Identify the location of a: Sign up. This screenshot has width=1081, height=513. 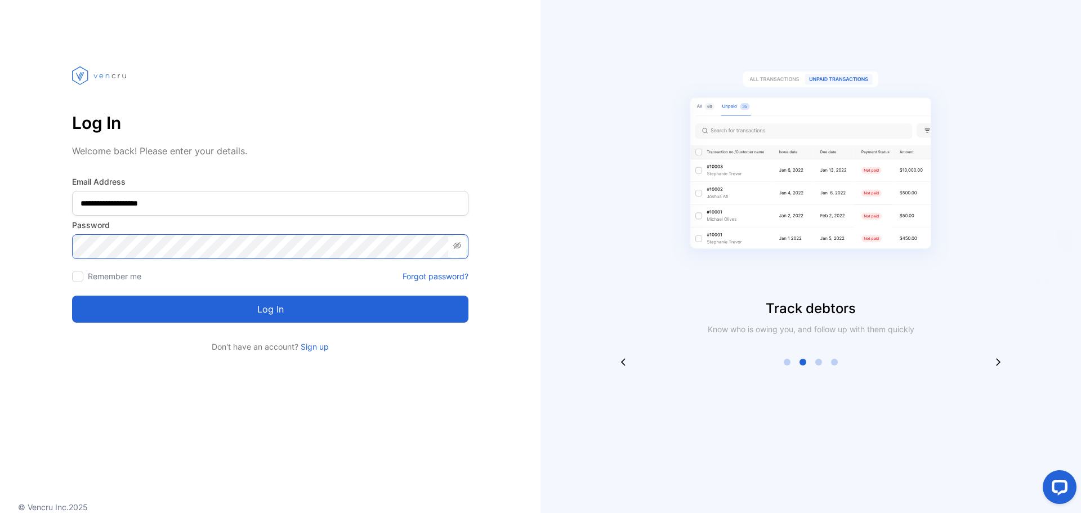
(314, 346).